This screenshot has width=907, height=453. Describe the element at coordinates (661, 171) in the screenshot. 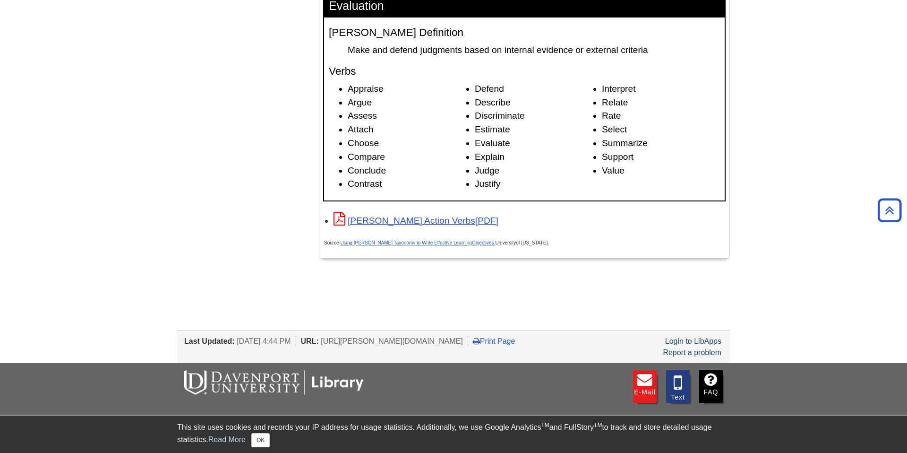

I see `li: Value` at that location.